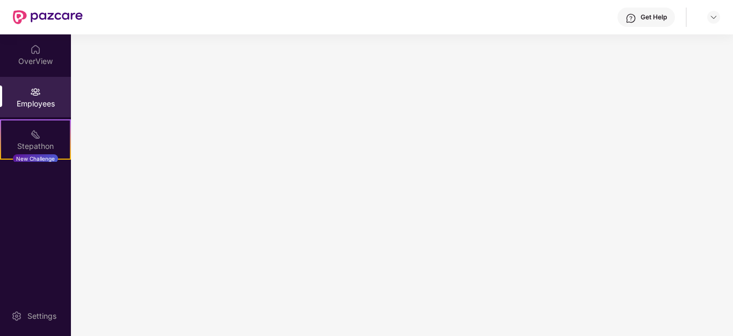  I want to click on img: svg+xml;base64,PHN2ZyBpZD0iU2V0dGluZy0yMHgyMCIgeG1sbnM9Imh0dHA6Ly93d3cudzMub3JnLzIwMDAvc3ZnIiB3aW..., so click(17, 316).